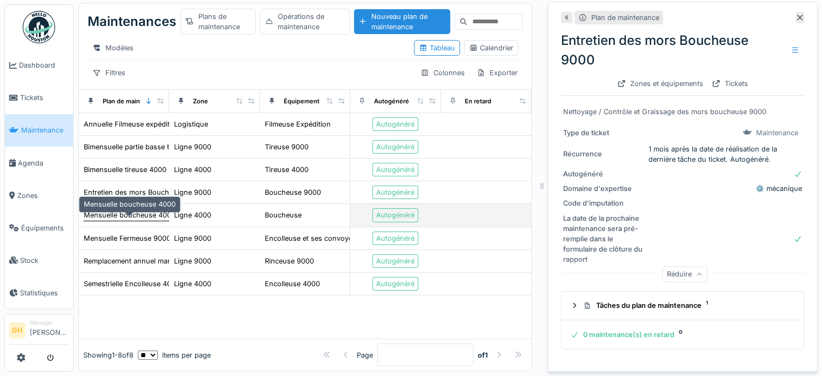  What do you see at coordinates (730, 83) in the screenshot?
I see `div: Tickets` at bounding box center [730, 83].